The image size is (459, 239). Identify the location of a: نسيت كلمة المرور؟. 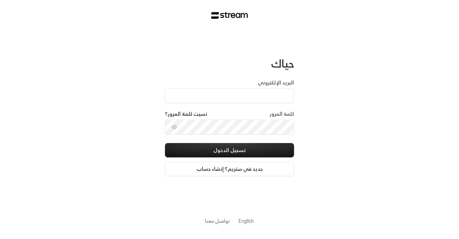
(186, 114).